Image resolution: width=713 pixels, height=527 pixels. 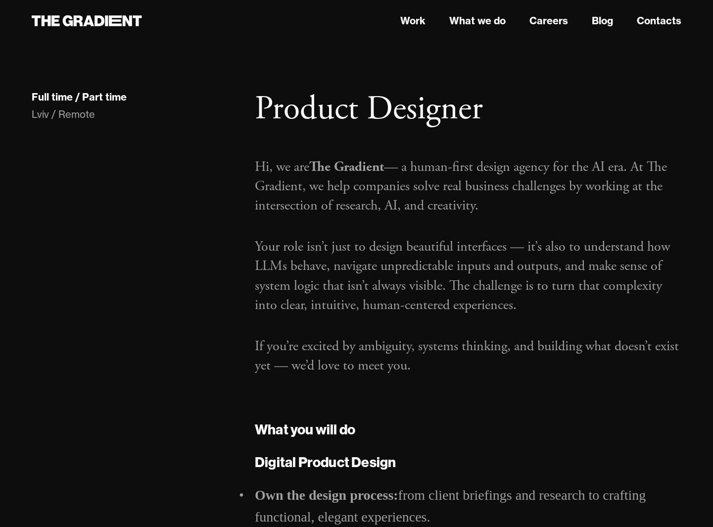 I want to click on strong: The Gradient, so click(x=347, y=167).